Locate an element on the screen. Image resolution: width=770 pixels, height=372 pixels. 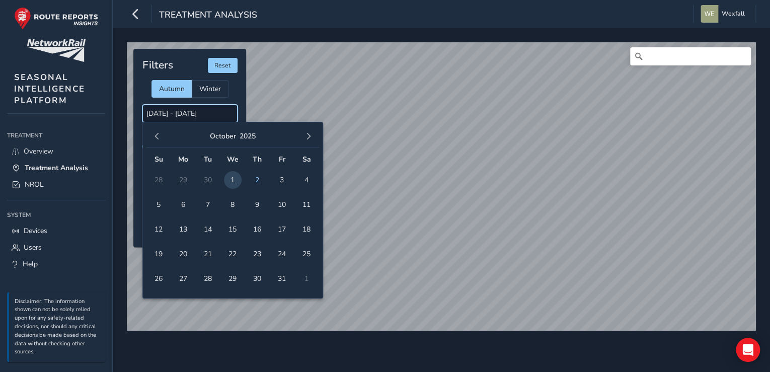
span: NROL is located at coordinates (34, 184).